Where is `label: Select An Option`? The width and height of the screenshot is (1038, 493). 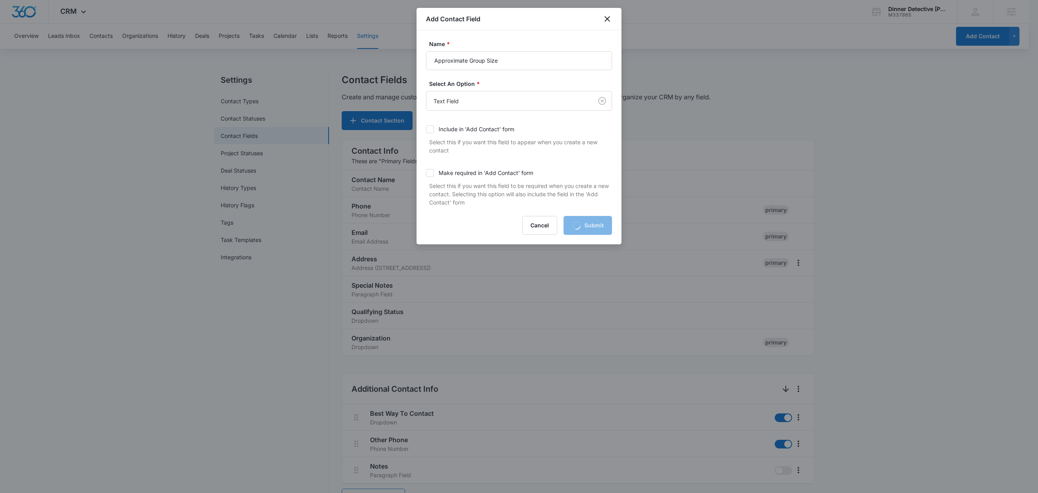 label: Select An Option is located at coordinates (522, 84).